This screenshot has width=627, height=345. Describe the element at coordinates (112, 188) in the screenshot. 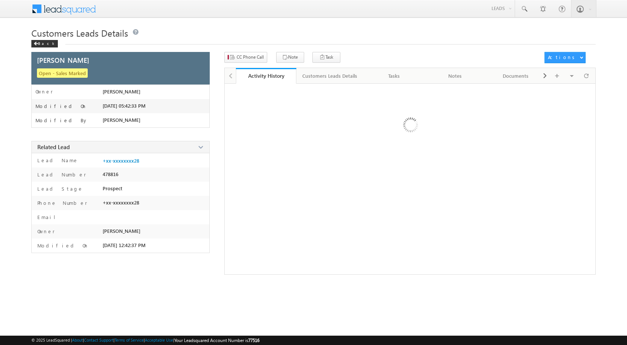

I see `span: Prospect` at that location.